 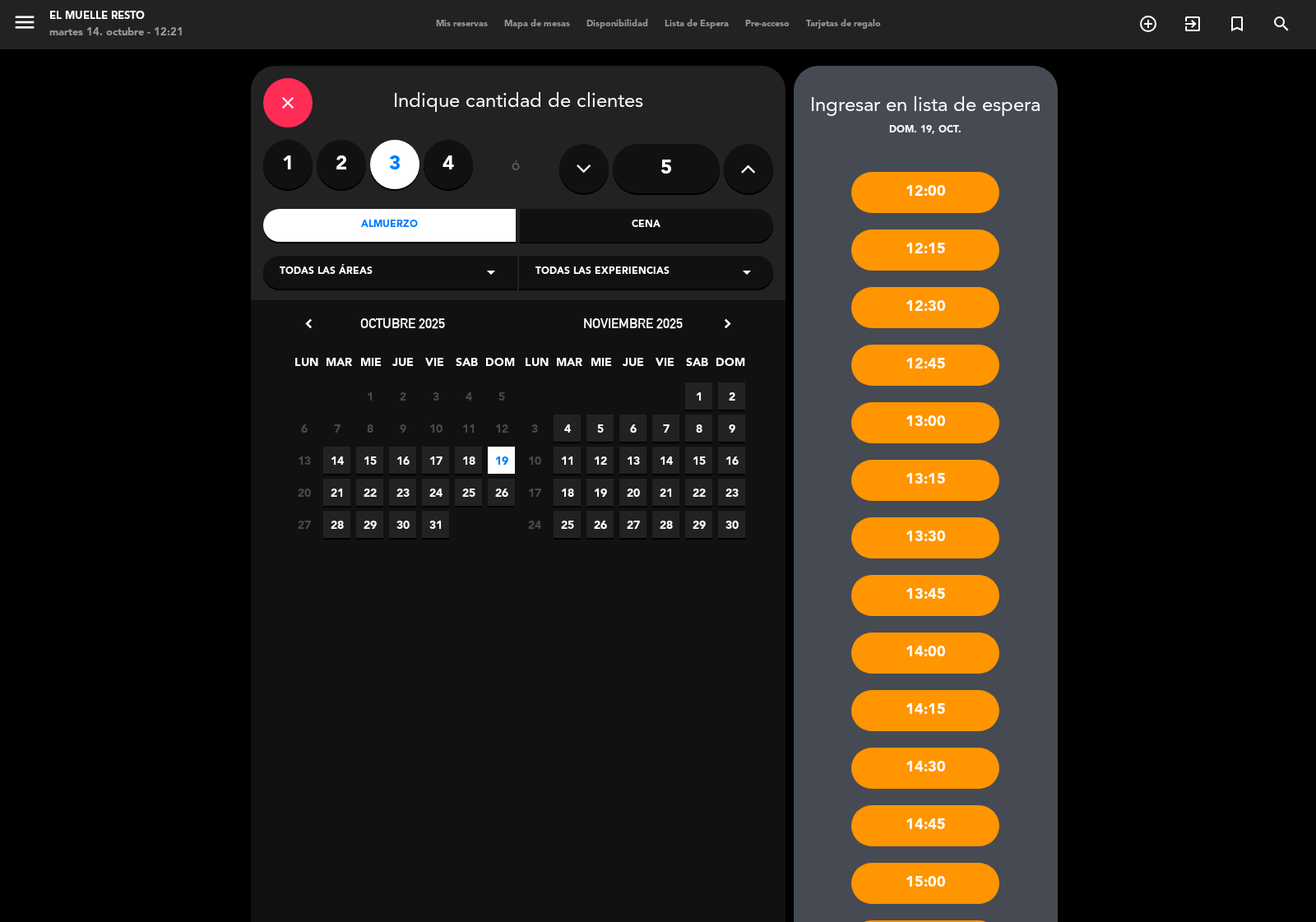 I want to click on i: close, so click(x=288, y=103).